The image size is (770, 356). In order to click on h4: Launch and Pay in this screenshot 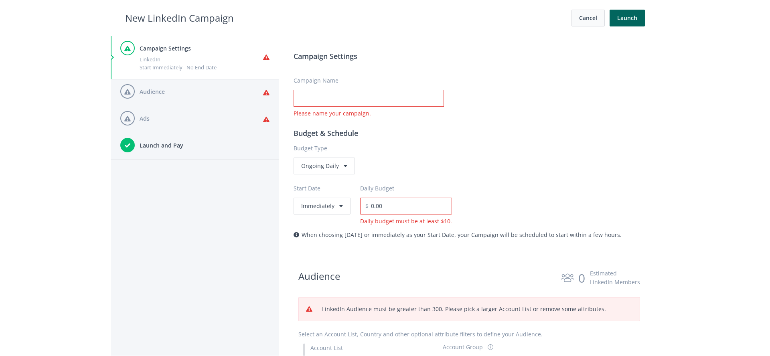, I will do `click(205, 146)`.